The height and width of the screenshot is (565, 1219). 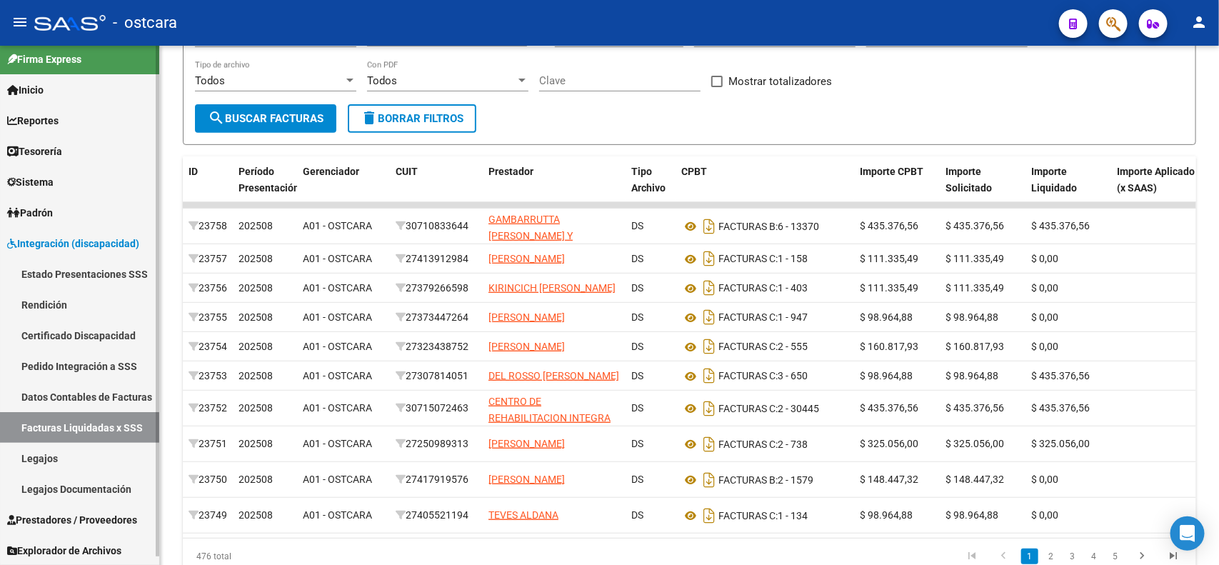 What do you see at coordinates (1155, 179) in the screenshot?
I see `span: Importe Aplicado (x SAAS)` at bounding box center [1155, 179].